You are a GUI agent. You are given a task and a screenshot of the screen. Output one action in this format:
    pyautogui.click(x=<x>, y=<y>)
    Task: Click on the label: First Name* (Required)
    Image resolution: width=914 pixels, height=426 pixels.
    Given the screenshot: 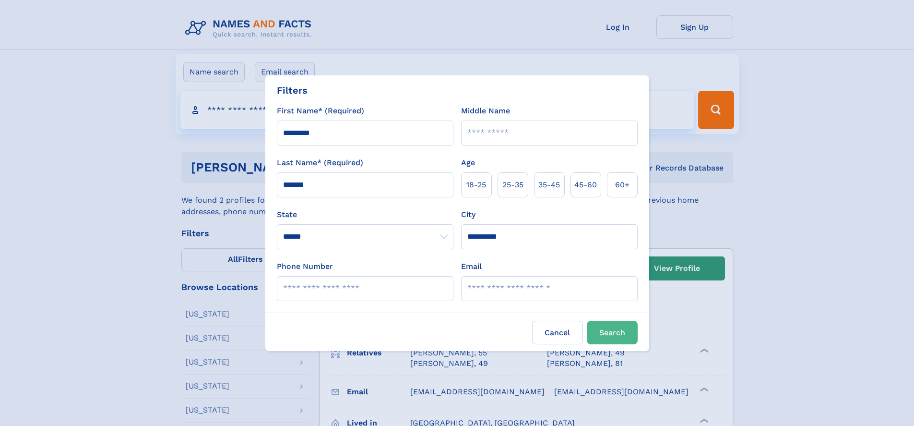 What is the action you would take?
    pyautogui.click(x=320, y=111)
    